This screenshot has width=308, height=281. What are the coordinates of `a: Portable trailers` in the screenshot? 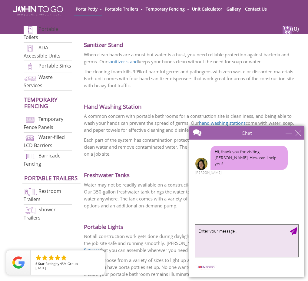 It's located at (51, 178).